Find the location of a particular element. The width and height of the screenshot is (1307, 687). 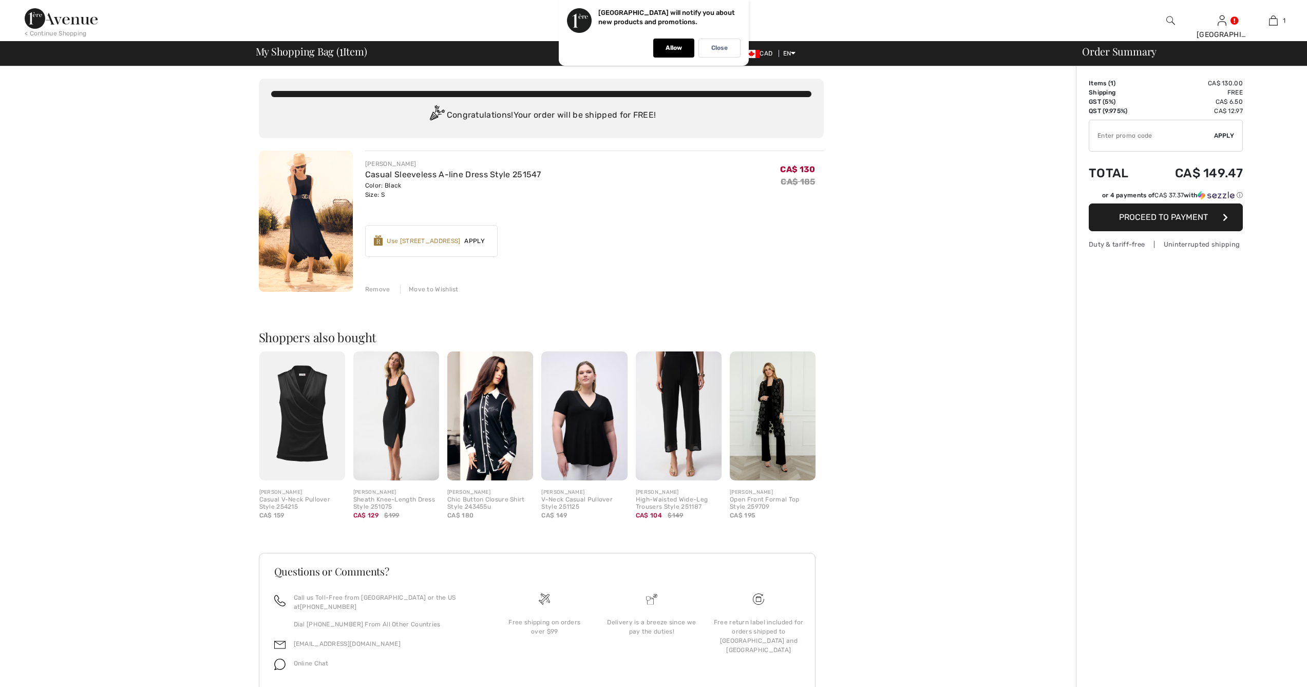

img: search the website is located at coordinates (1171, 21).